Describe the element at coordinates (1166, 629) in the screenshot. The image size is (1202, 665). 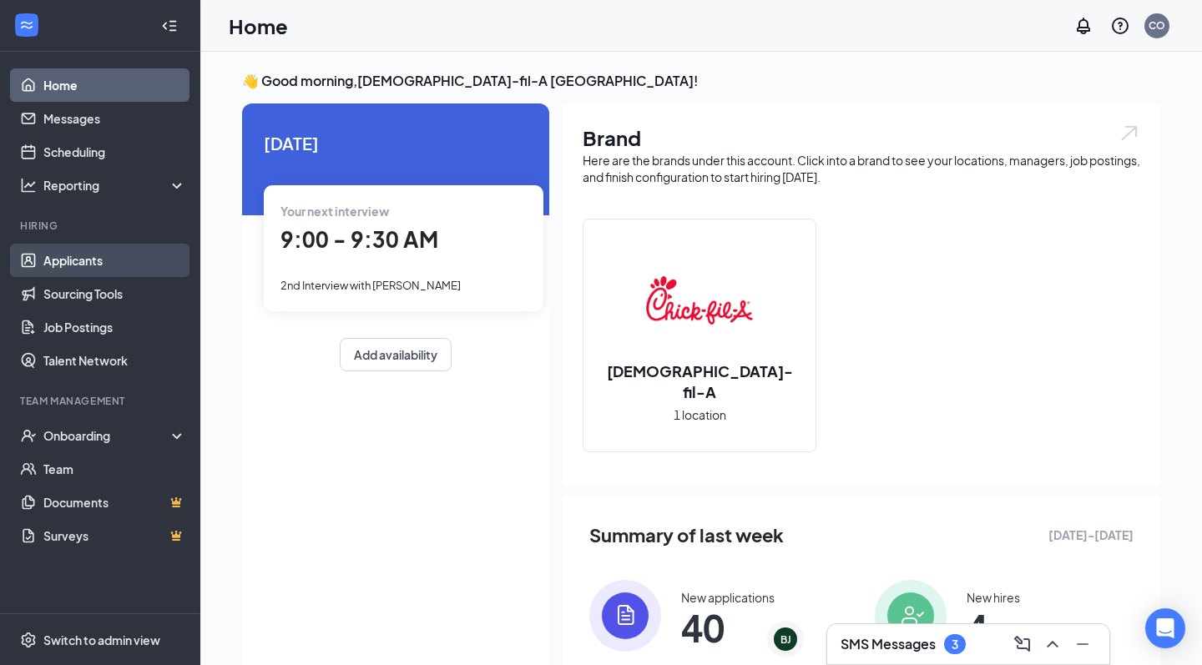
I see `div: Open Intercom Messenger` at that location.